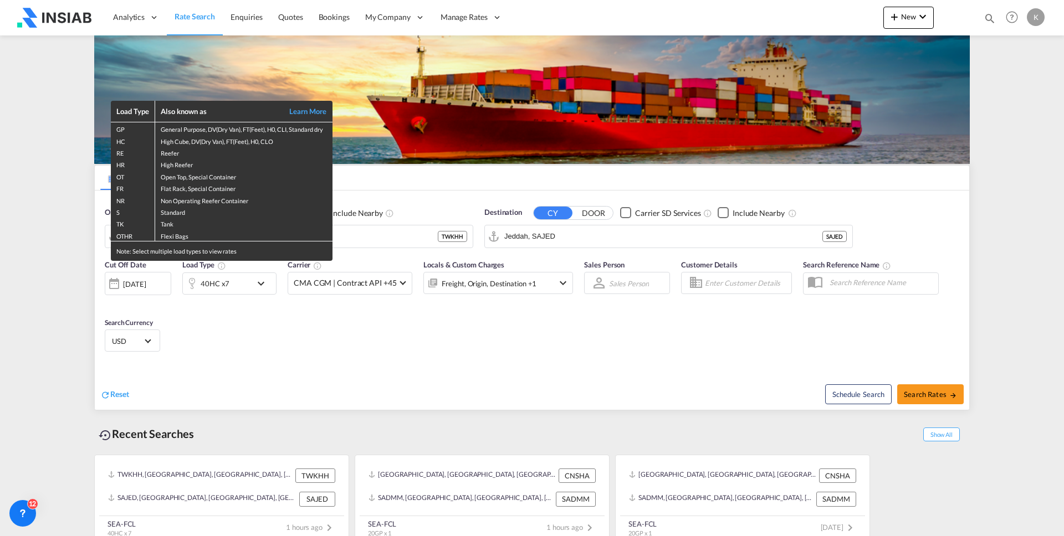 This screenshot has width=1064, height=536. I want to click on div: Also known as, so click(219, 111).